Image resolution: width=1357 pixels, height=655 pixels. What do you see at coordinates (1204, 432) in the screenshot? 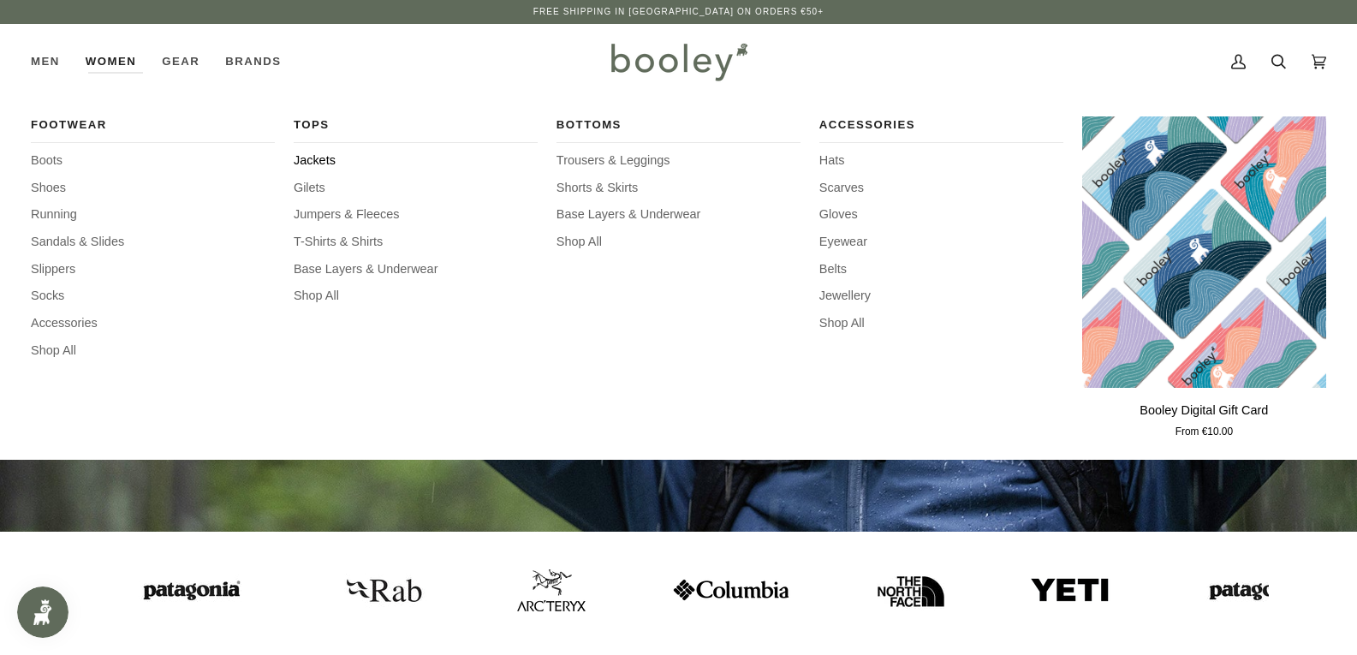
I see `span: From €10.00` at bounding box center [1204, 432].